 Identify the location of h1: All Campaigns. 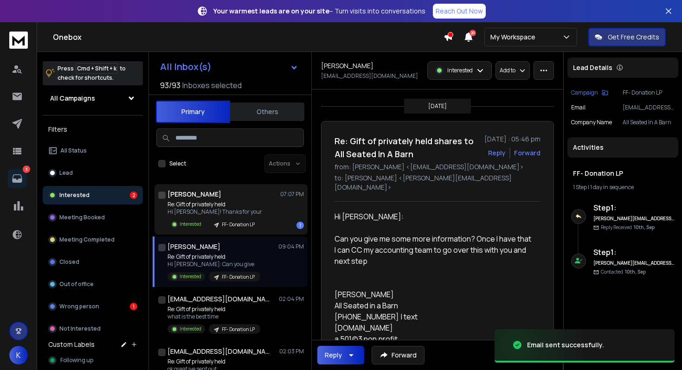
(72, 98).